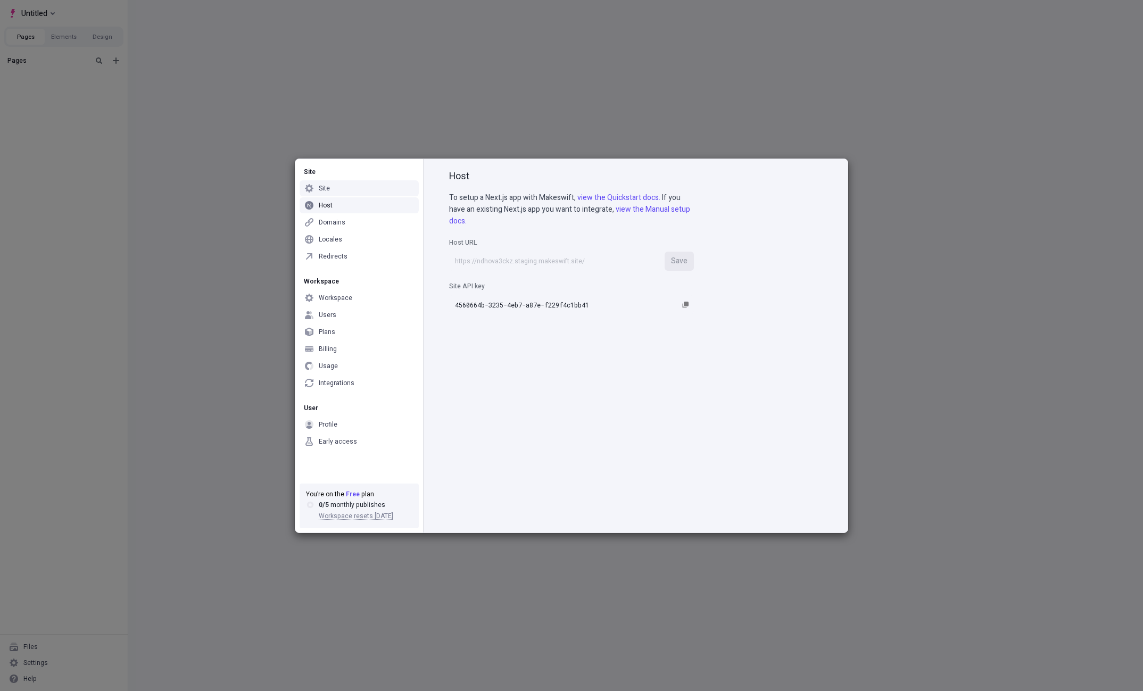  Describe the element at coordinates (323, 505) in the screenshot. I see `span: 0 / 5` at that location.